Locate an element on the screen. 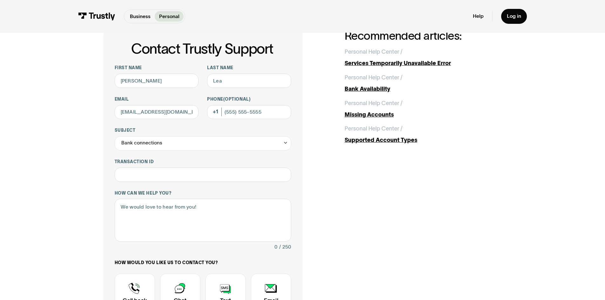 This screenshot has height=300, width=605. div: 0 is located at coordinates (276, 247).